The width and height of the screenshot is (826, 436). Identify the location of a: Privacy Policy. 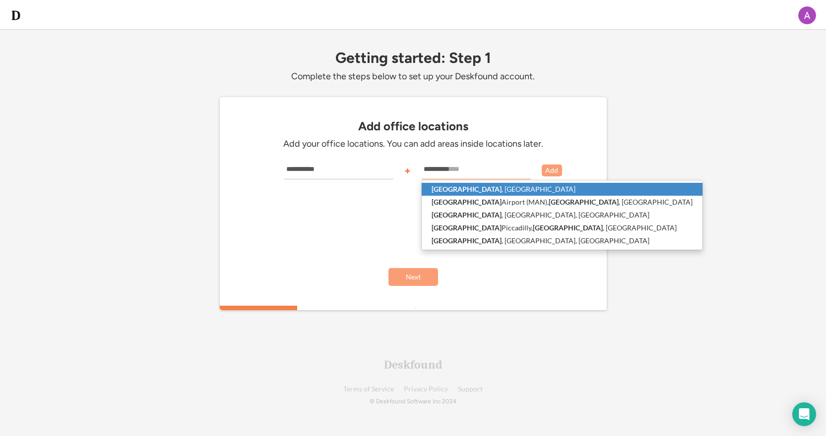
(425, 389).